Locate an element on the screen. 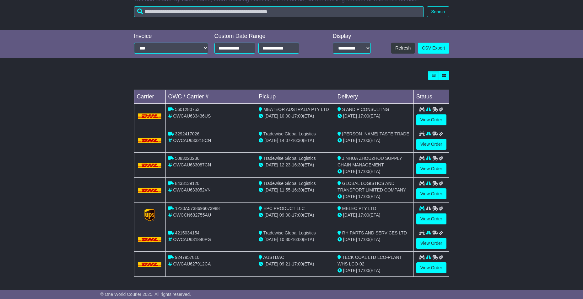  span: OWCCN632755AU is located at coordinates (192, 215).